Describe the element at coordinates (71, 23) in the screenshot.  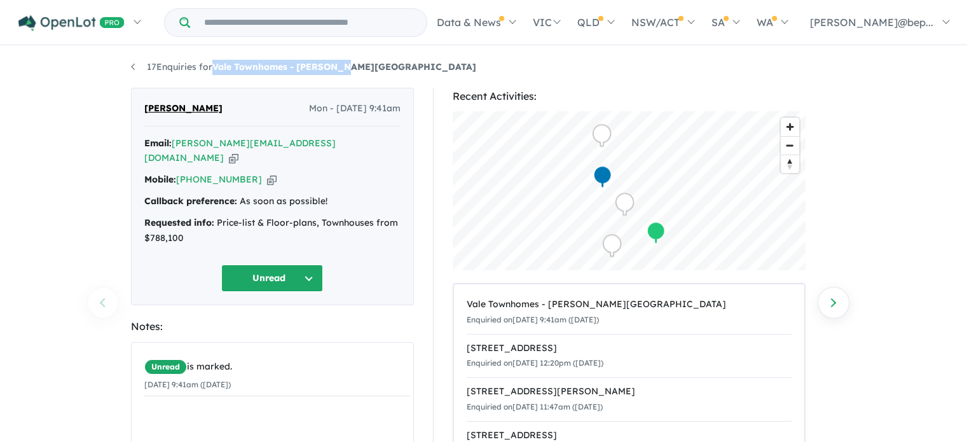
I see `img: Openlot PRO Logo White` at that location.